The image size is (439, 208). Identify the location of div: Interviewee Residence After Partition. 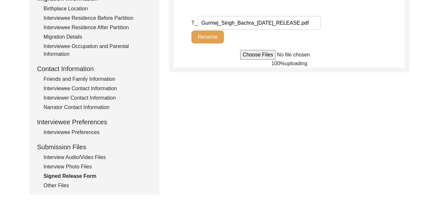
(98, 28).